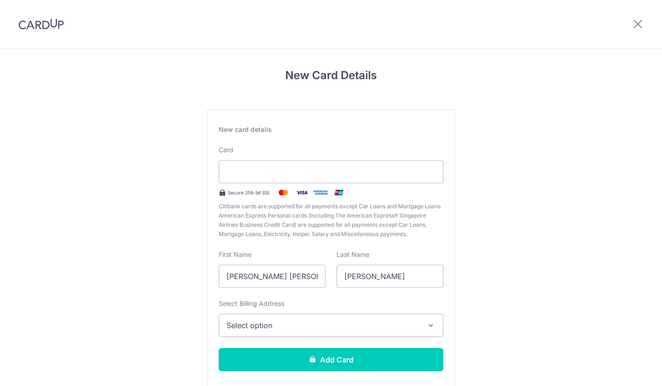 This screenshot has height=386, width=662. What do you see at coordinates (331, 75) in the screenshot?
I see `h4: New Card Details` at bounding box center [331, 75].